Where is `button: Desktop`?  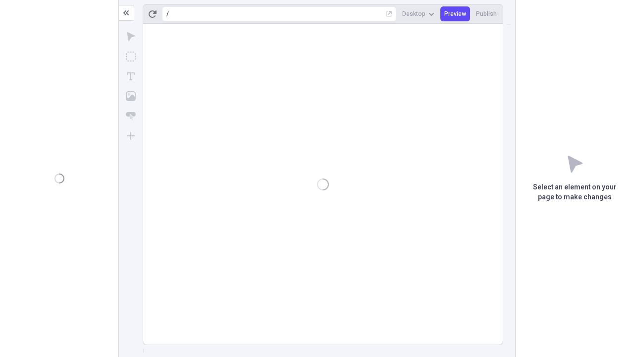 button: Desktop is located at coordinates (418, 14).